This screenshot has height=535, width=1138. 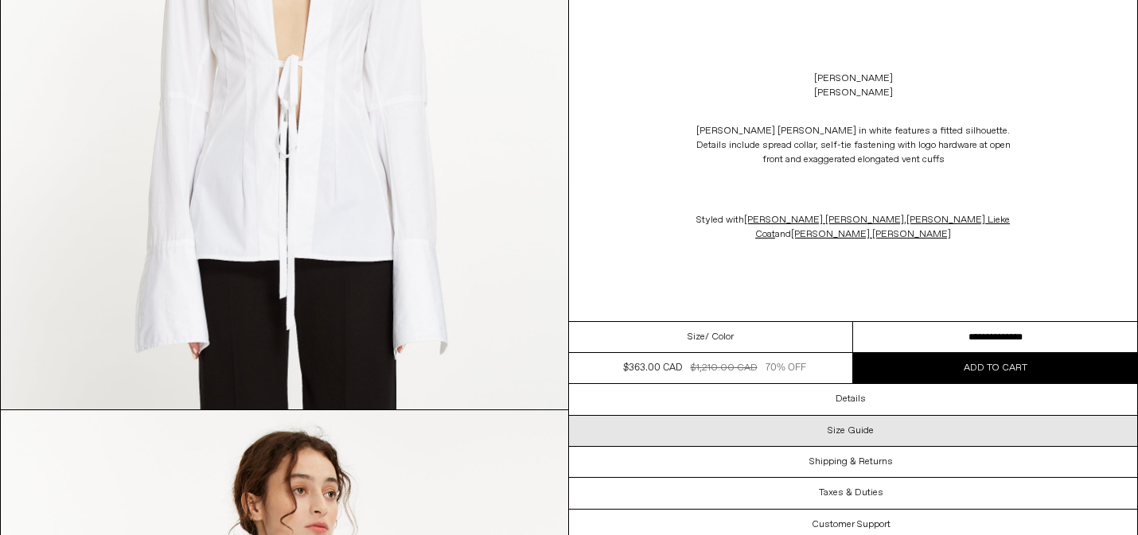 What do you see at coordinates (994, 368) in the screenshot?
I see `button: Add to cart` at bounding box center [994, 368].